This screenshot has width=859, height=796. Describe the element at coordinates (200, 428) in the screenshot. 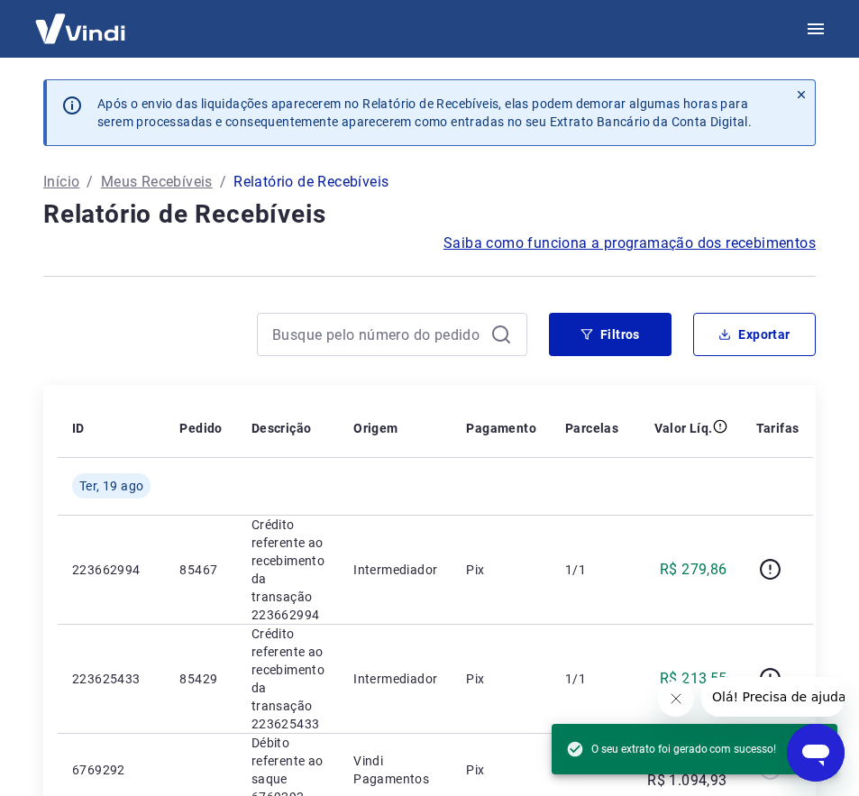

I see `p: Pedido` at that location.